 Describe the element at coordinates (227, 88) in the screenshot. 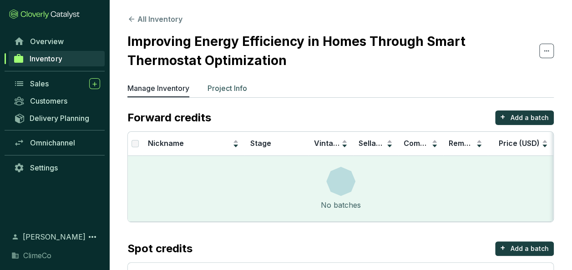

I see `p: Project Info` at that location.